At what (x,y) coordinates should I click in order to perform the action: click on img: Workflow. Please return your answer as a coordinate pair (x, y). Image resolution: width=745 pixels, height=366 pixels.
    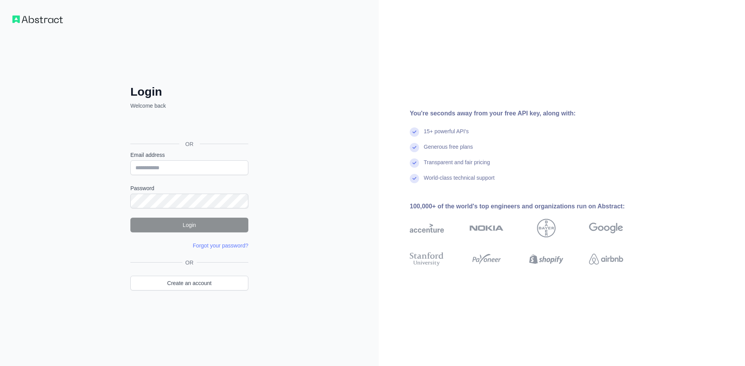
    Looking at the image, I should click on (38, 19).